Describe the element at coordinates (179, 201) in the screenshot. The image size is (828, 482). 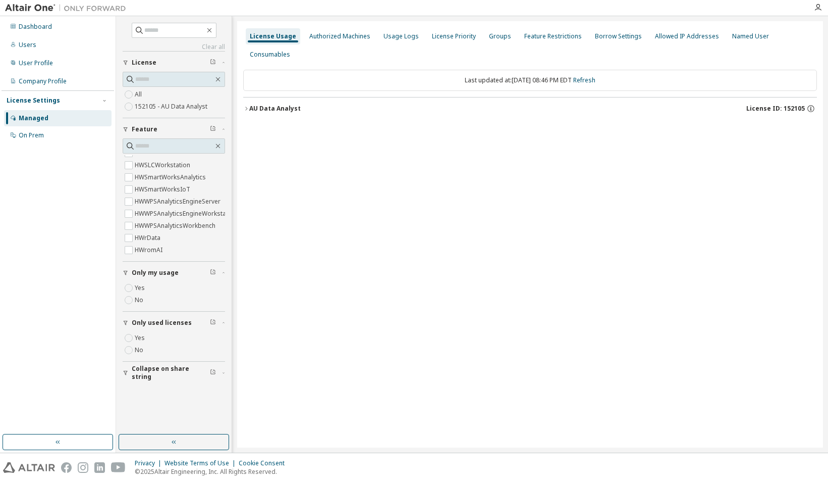
I see `label: HWWPSAnalyticsEngineServer` at that location.